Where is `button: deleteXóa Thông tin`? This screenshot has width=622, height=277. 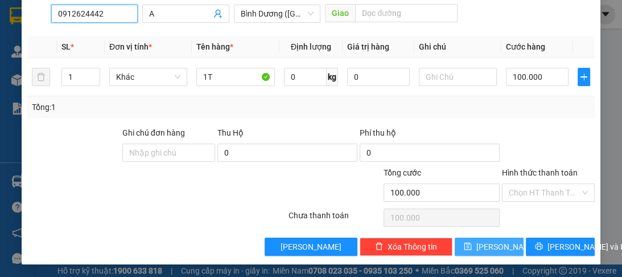
button: deleteXóa Thông tin is located at coordinates (406, 247).